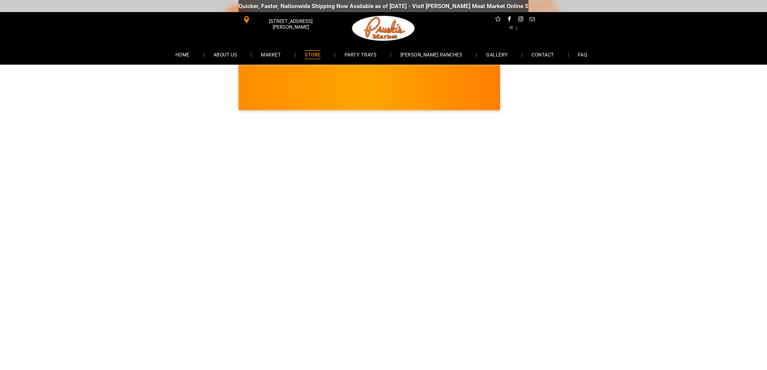 The image size is (767, 370). Describe the element at coordinates (312, 54) in the screenshot. I see `a: STORE` at that location.